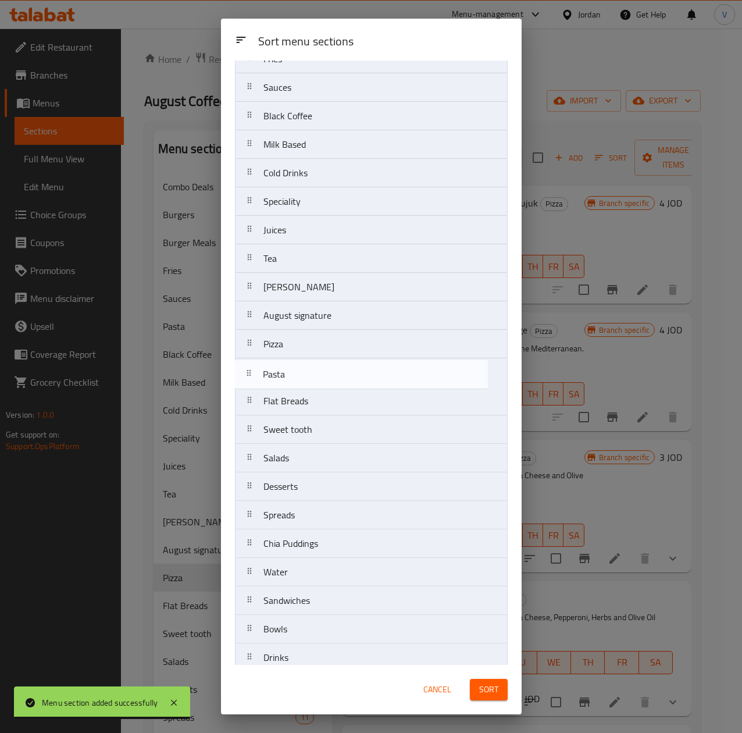 This screenshot has height=733, width=742. I want to click on div: Sort menu sections, so click(383, 42).